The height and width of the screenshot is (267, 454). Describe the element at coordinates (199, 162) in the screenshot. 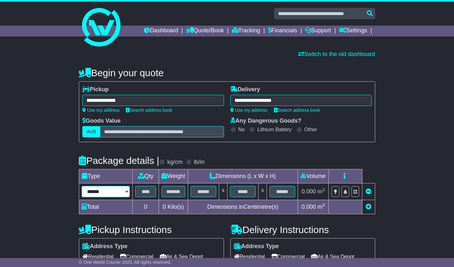

I see `label: lb/in` at that location.